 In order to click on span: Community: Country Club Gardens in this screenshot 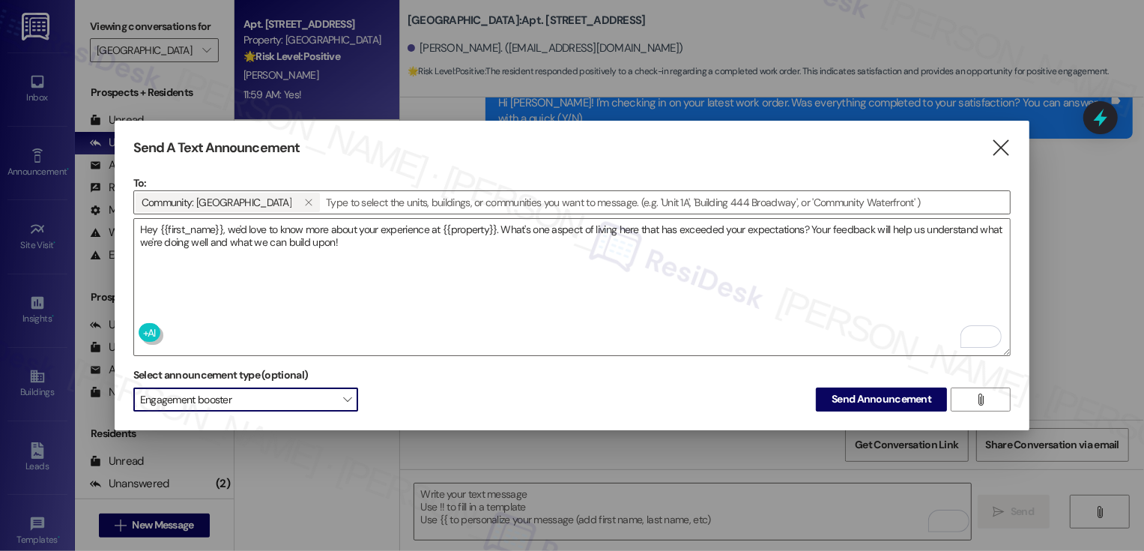, I will do `click(216, 202)`.